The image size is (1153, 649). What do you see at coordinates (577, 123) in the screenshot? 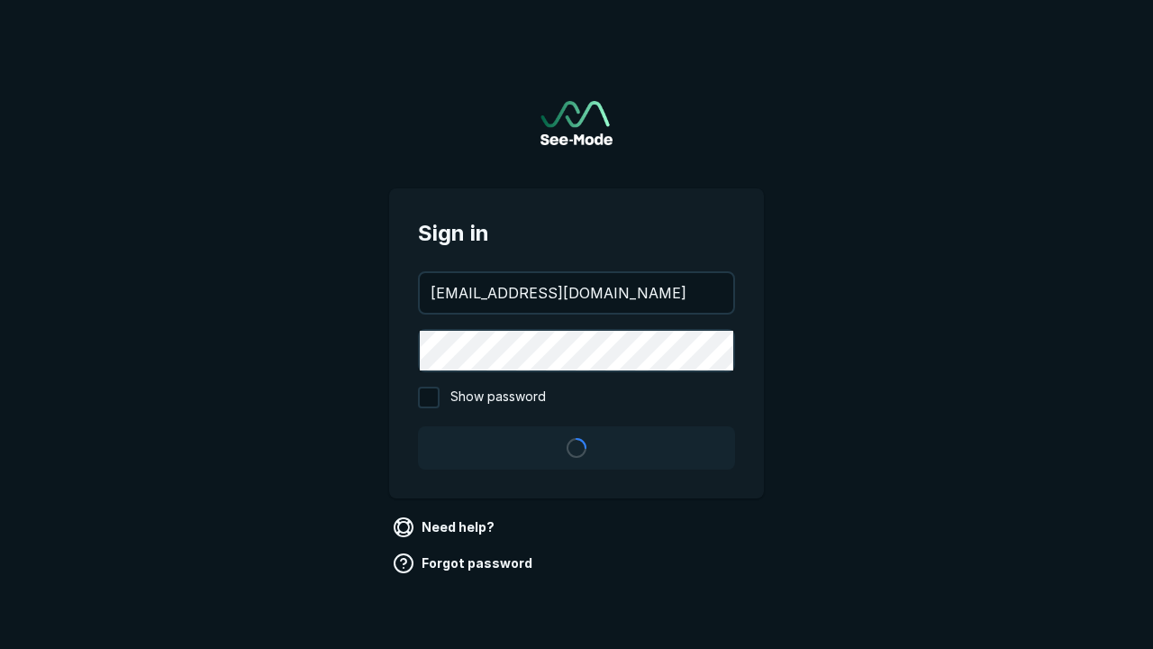
I see `a: Go to sign in` at bounding box center [577, 123].